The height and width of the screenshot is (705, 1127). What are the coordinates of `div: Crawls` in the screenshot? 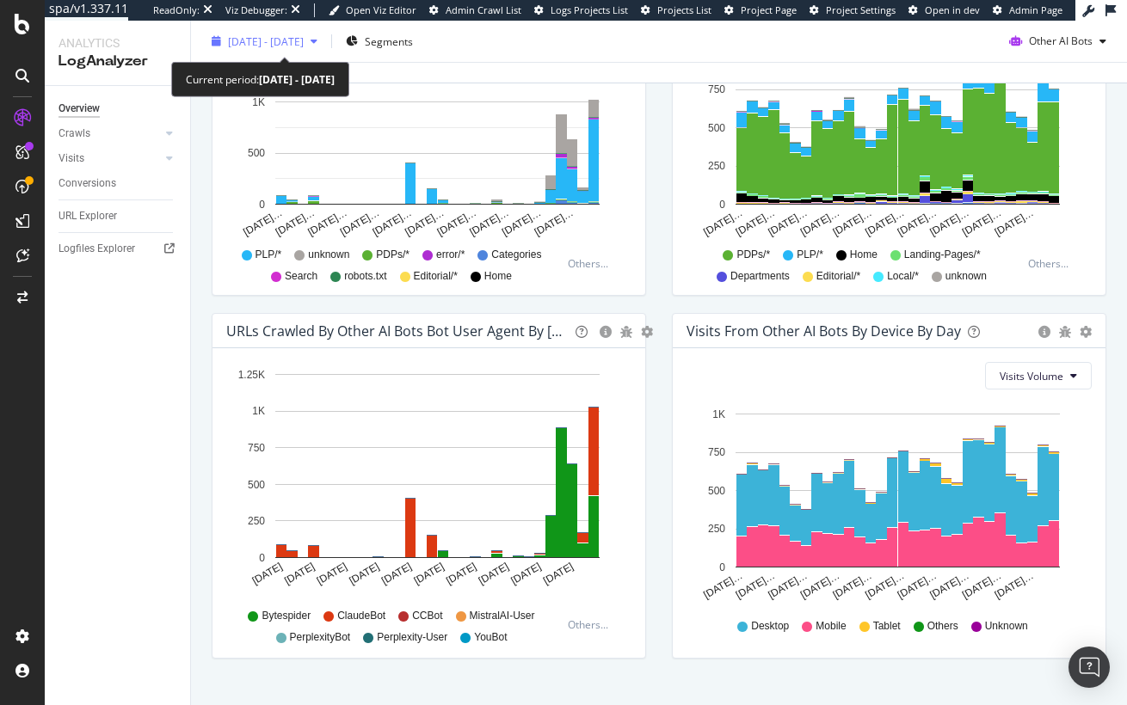 It's located at (74, 133).